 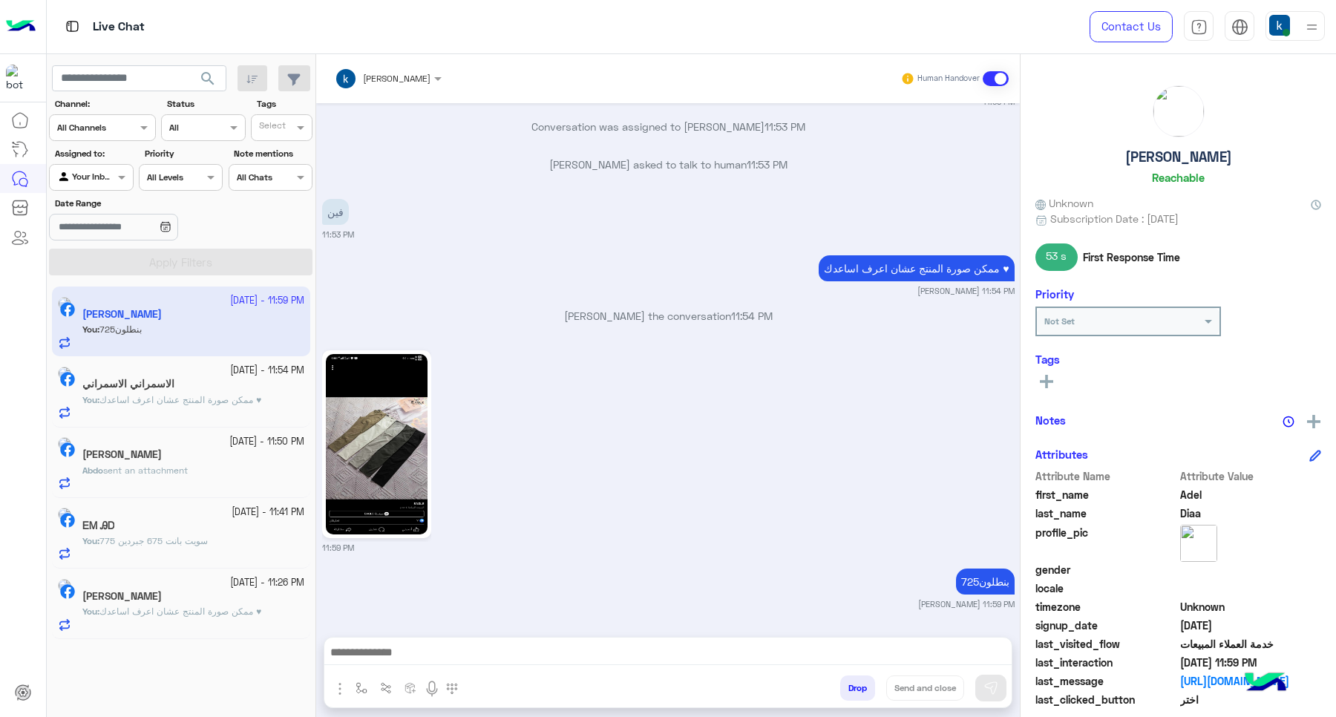 I want to click on span: Attribute Name, so click(x=1106, y=476).